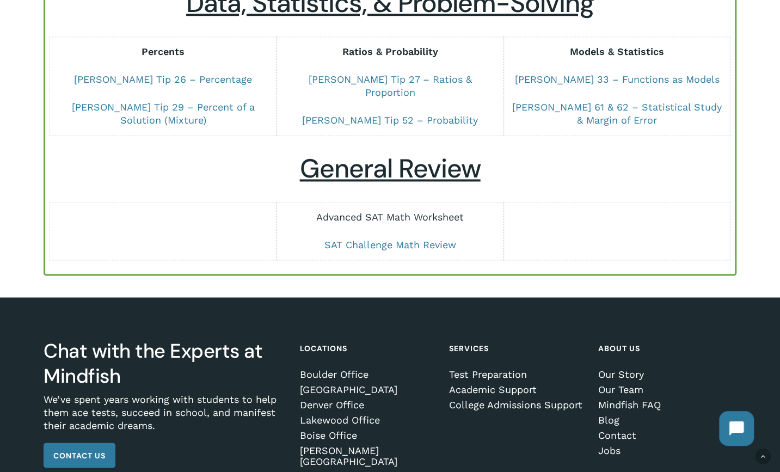  What do you see at coordinates (390, 51) in the screenshot?
I see `strong: Ratios & Probability` at bounding box center [390, 51].